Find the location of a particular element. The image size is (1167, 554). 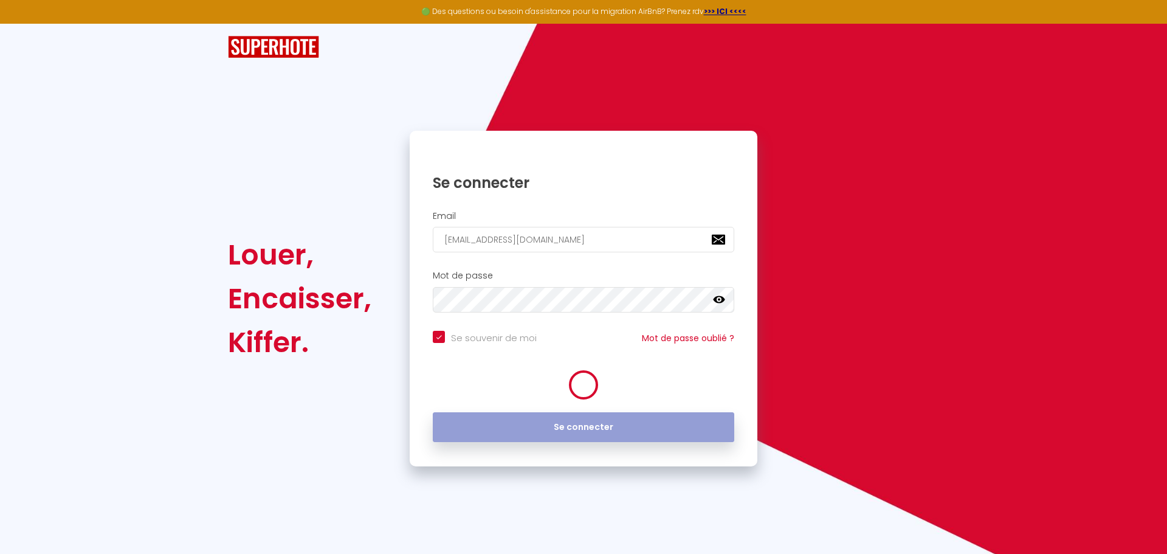

strong: >>> ICI <<<< is located at coordinates (725, 11).